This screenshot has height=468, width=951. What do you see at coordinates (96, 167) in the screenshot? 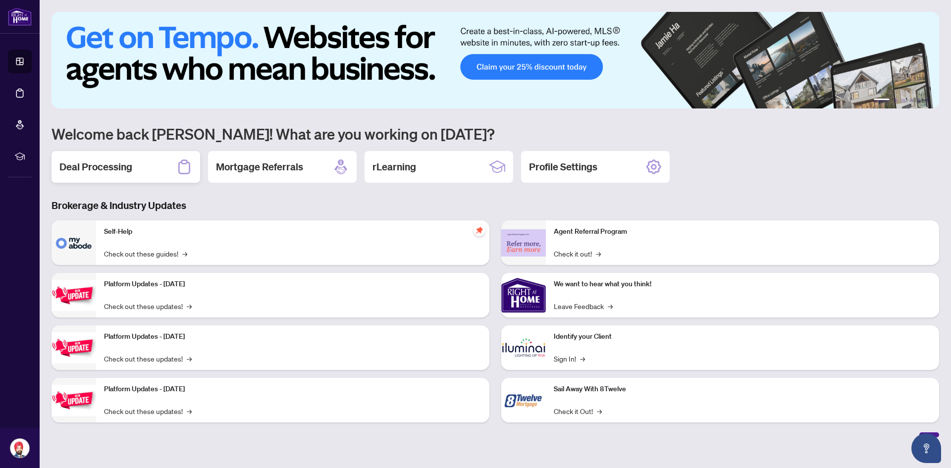
I see `h2: Deal Processing` at bounding box center [96, 167].